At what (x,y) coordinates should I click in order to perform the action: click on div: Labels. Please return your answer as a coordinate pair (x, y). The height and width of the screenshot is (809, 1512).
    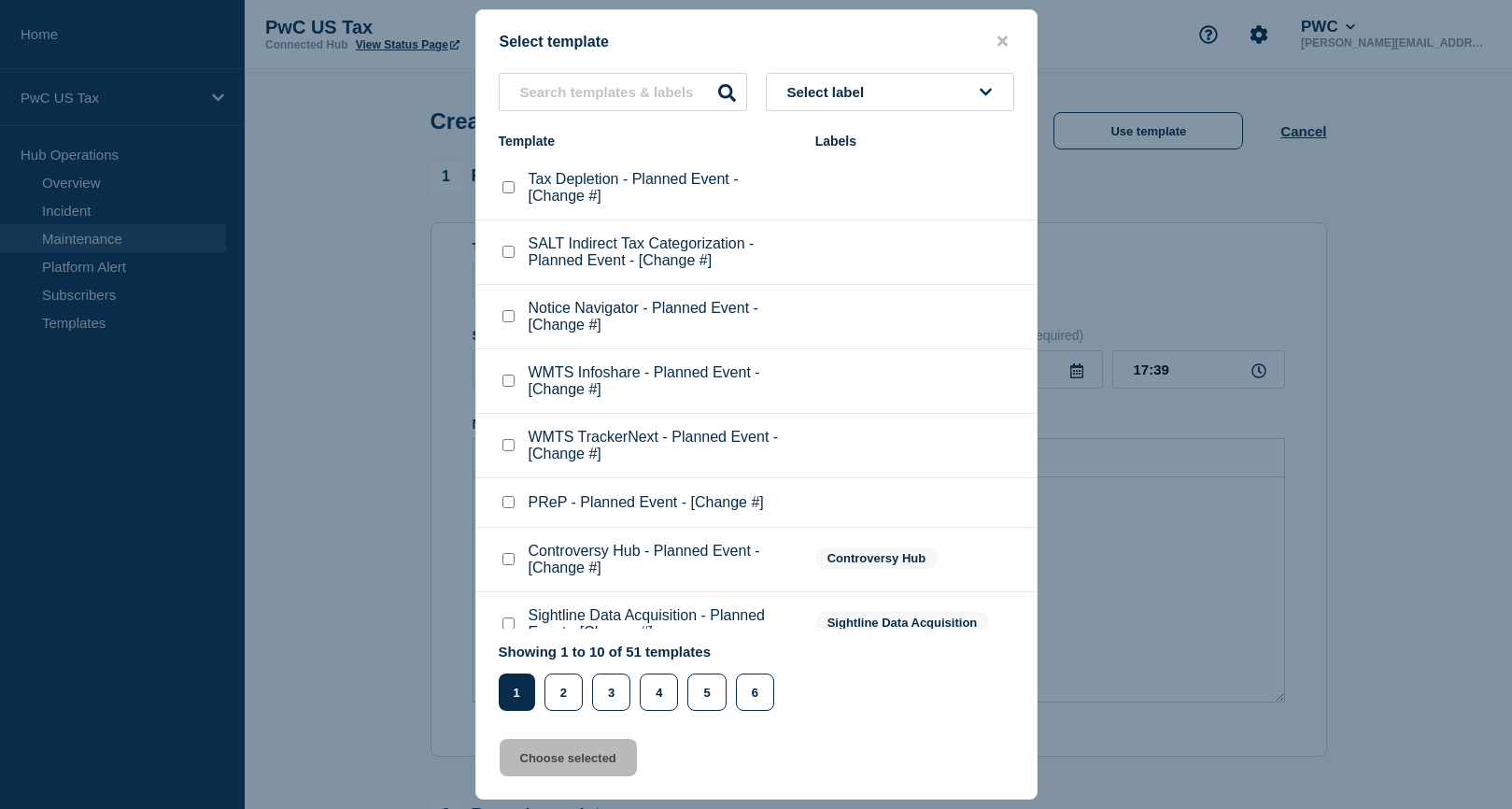
    Looking at the image, I should click on (914, 141).